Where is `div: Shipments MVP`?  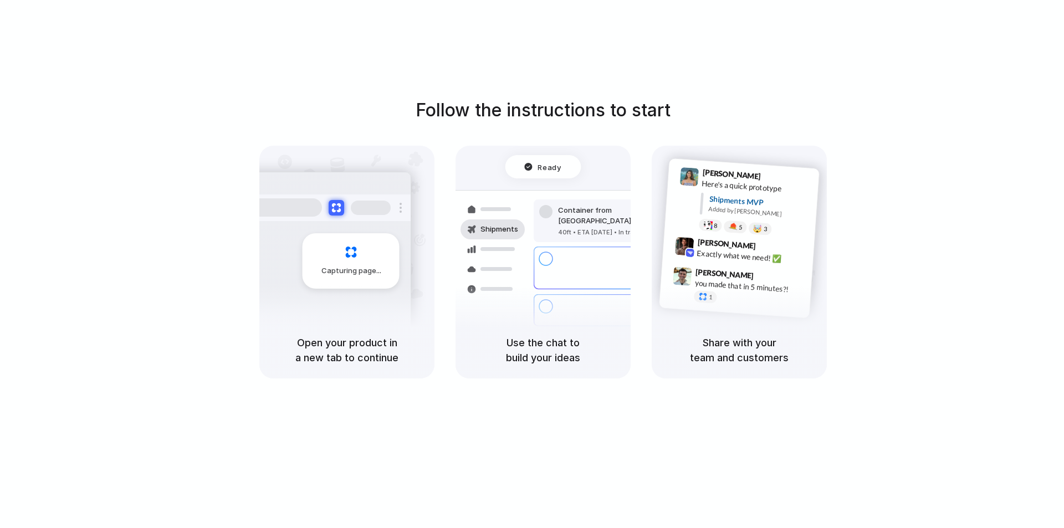
div: Shipments MVP is located at coordinates (759, 202).